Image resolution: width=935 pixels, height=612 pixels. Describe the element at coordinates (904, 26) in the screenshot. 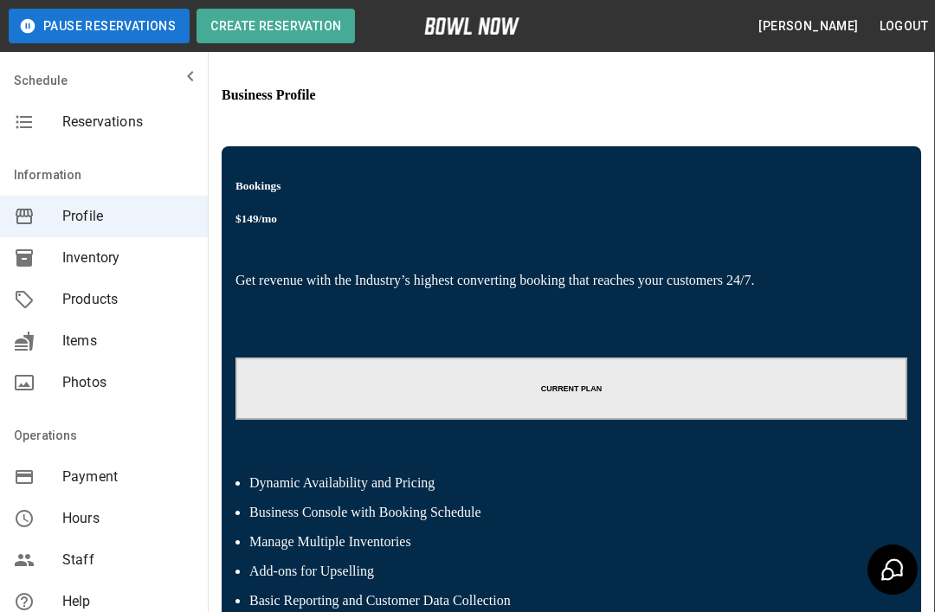

I see `button: Logout` at that location.